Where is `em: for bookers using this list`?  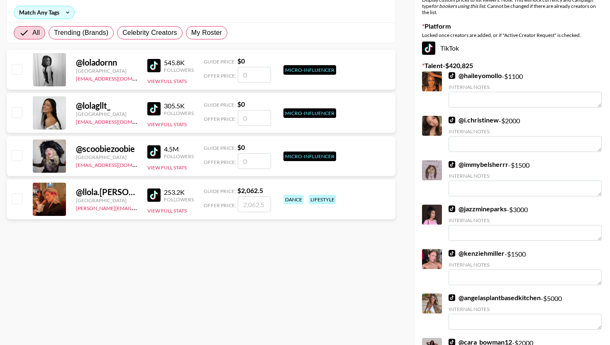 em: for bookers using this list is located at coordinates (458, 6).